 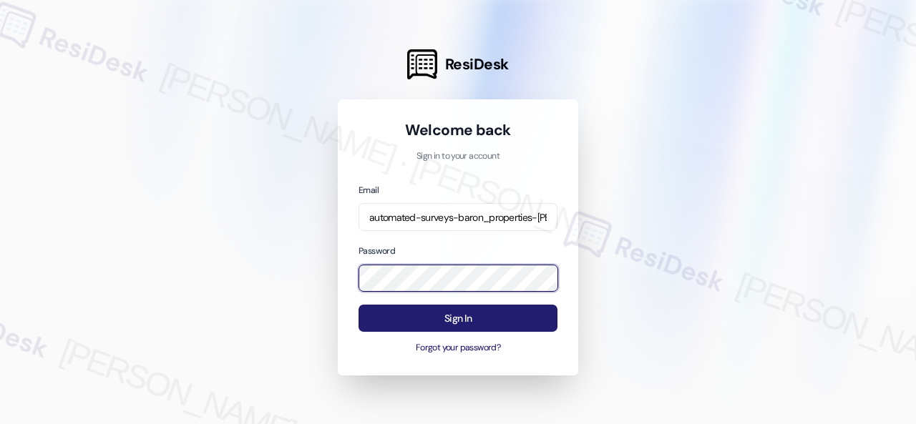 I want to click on h1: Welcome back, so click(x=458, y=130).